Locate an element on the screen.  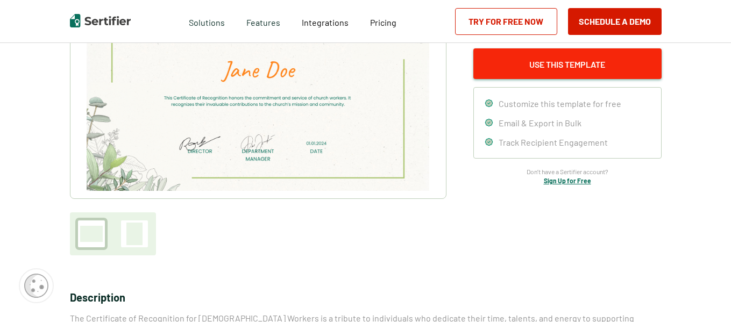
a: Schedule a Demo is located at coordinates (615, 22).